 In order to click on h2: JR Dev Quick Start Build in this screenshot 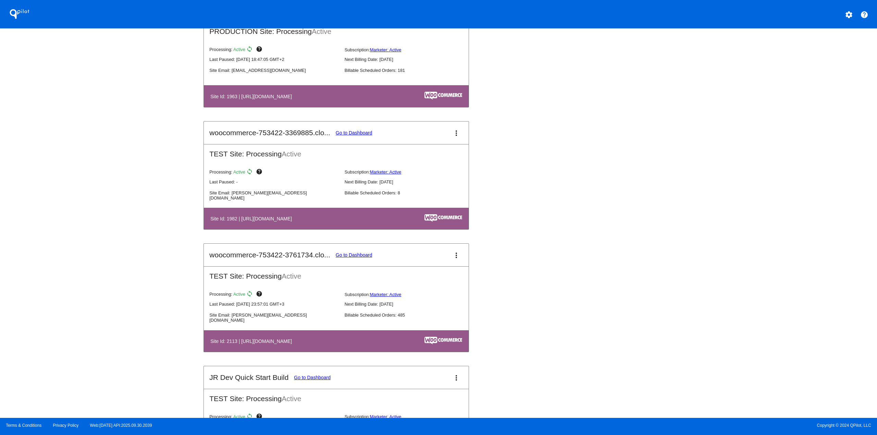, I will do `click(249, 378)`.